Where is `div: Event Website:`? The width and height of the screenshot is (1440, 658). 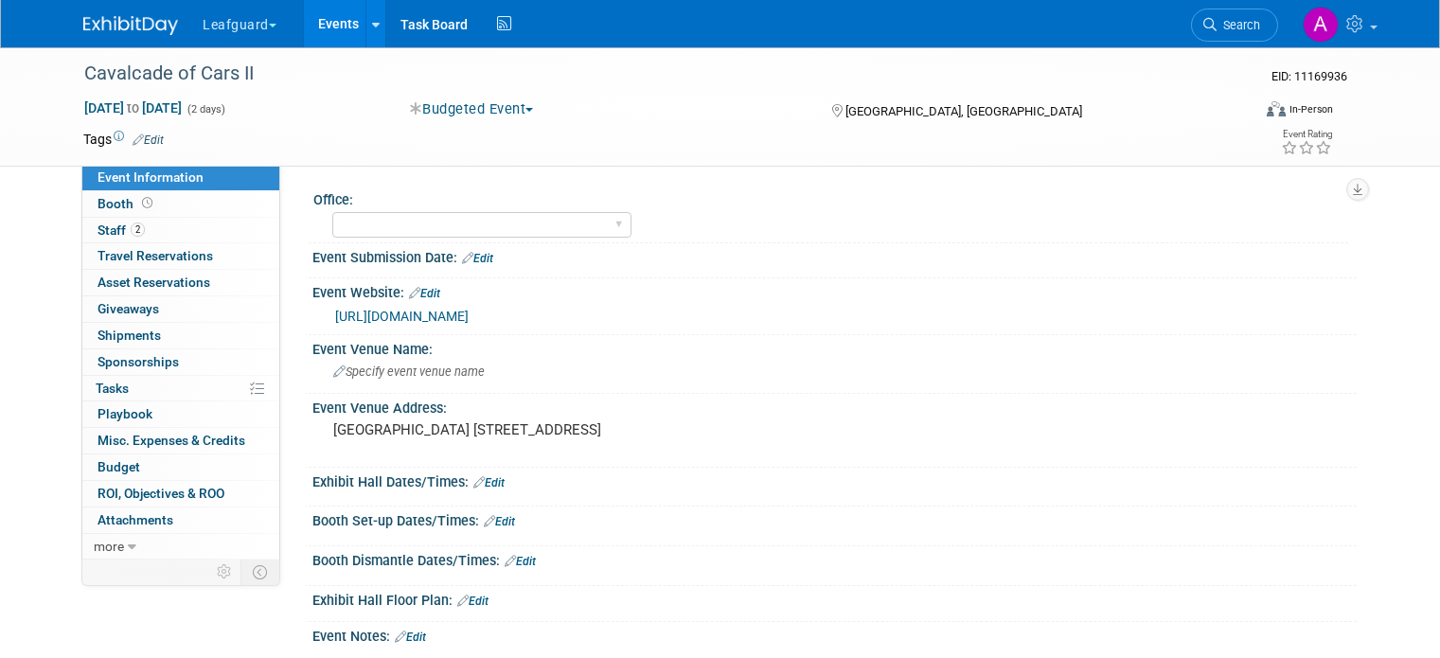
div: Event Website: is located at coordinates (834, 291).